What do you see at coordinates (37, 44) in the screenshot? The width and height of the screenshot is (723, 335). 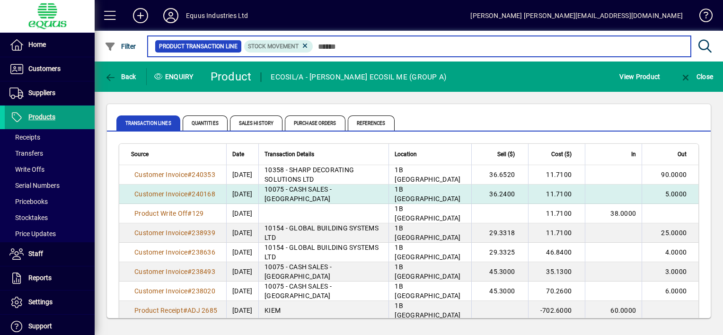 I see `span: Home` at bounding box center [37, 44].